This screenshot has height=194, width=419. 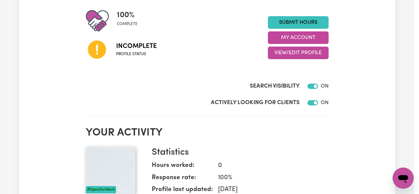 What do you see at coordinates (298, 53) in the screenshot?
I see `button: View/Edit Profile` at bounding box center [298, 53].